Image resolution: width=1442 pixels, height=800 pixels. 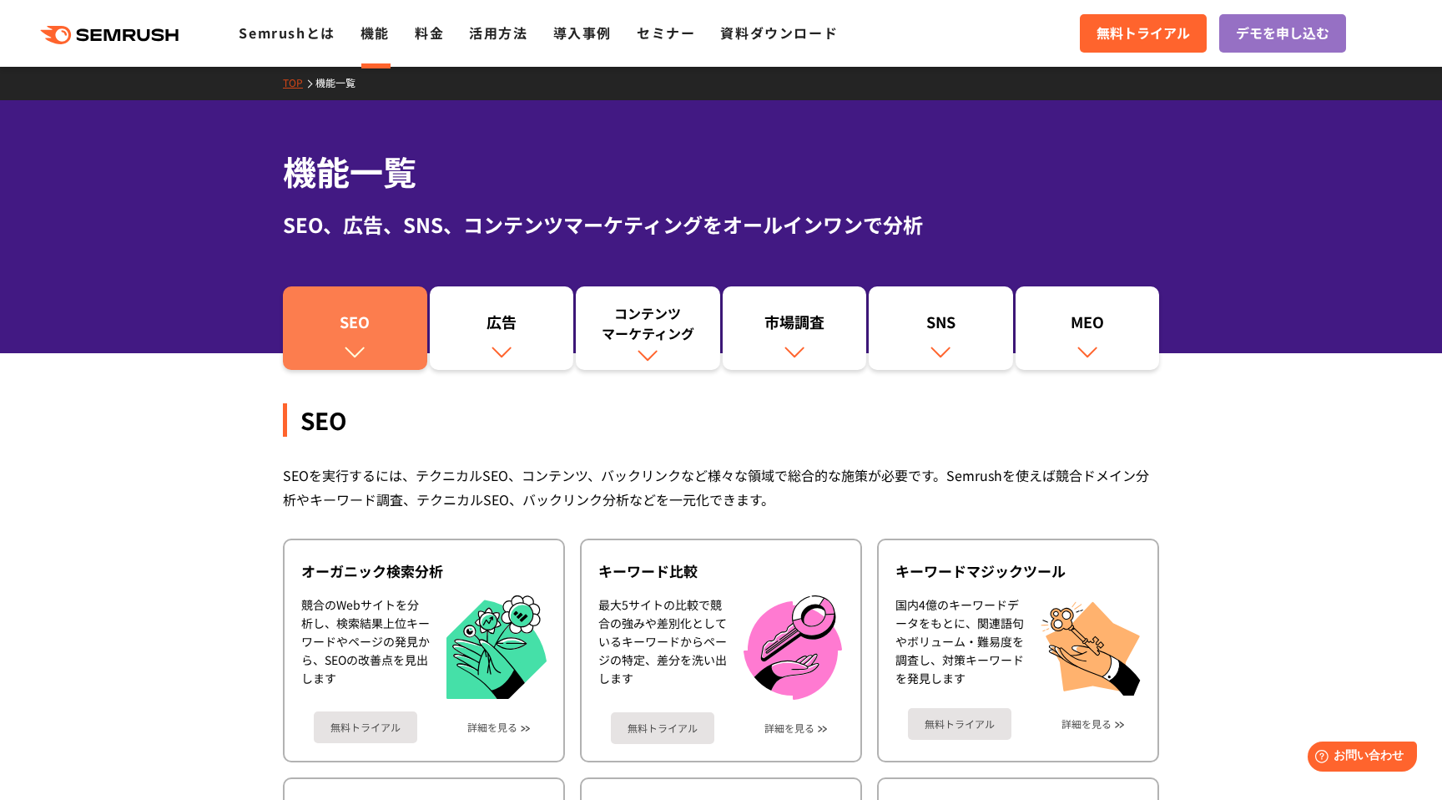 I want to click on div: オーガニック検索分析, so click(x=424, y=571).